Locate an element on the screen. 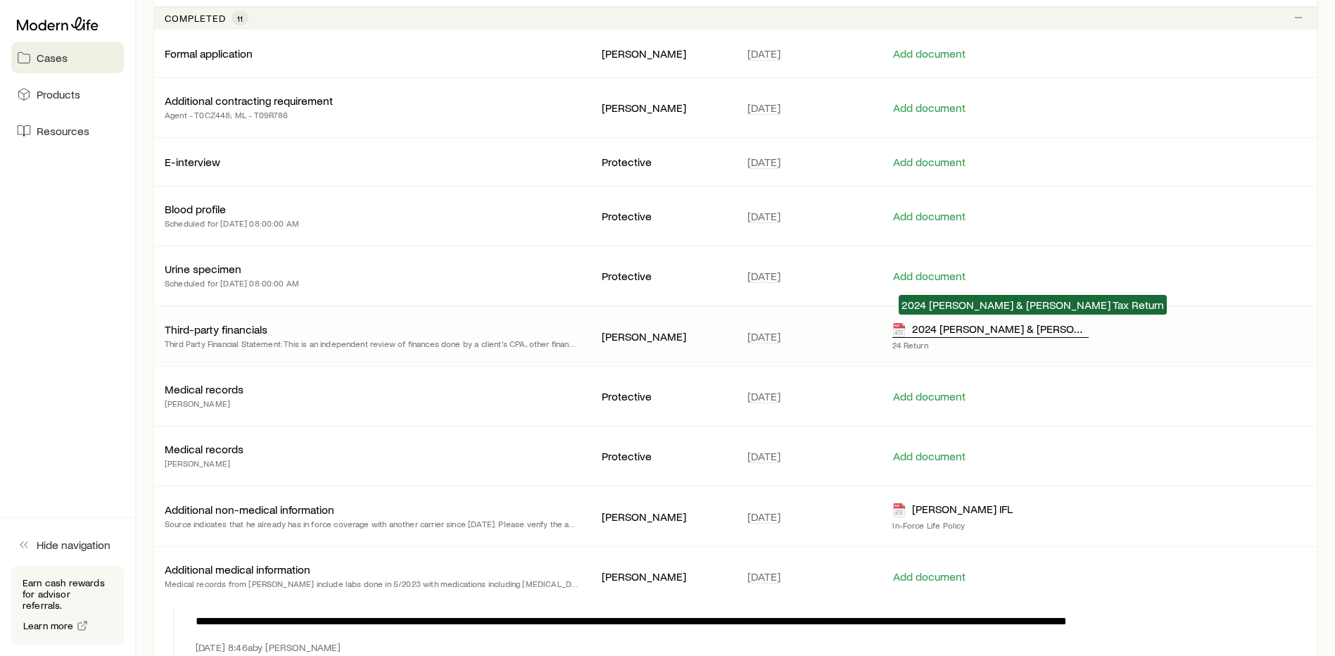  p: Urine specimen is located at coordinates (203, 269).